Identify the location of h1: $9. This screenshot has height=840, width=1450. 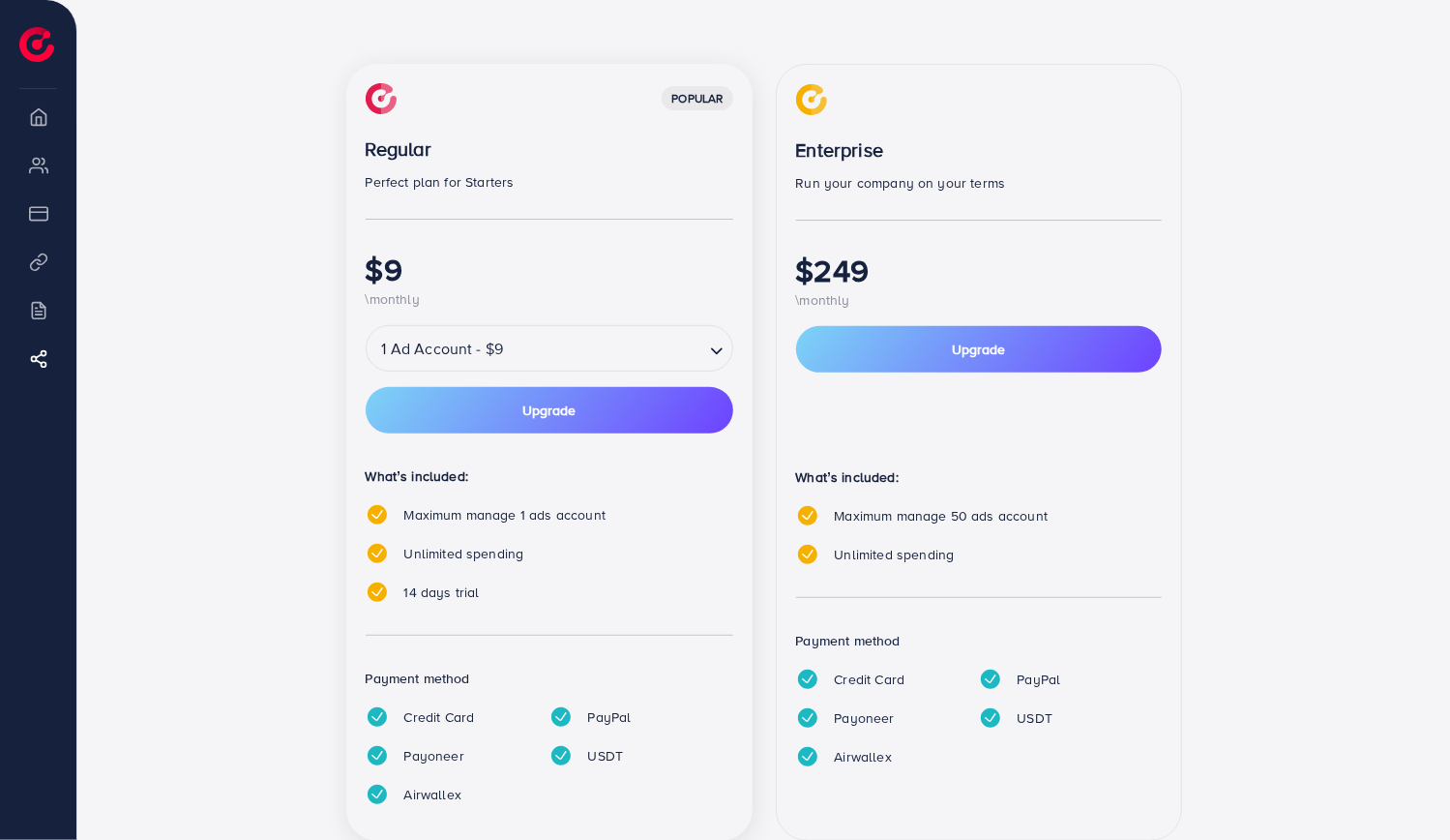
(549, 269).